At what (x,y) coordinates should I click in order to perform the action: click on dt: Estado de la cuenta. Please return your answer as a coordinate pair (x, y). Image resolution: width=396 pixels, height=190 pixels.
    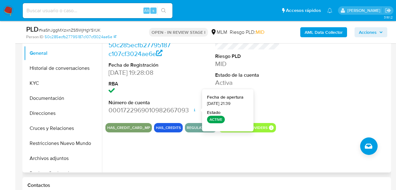
    Looking at the image, I should click on (248, 75).